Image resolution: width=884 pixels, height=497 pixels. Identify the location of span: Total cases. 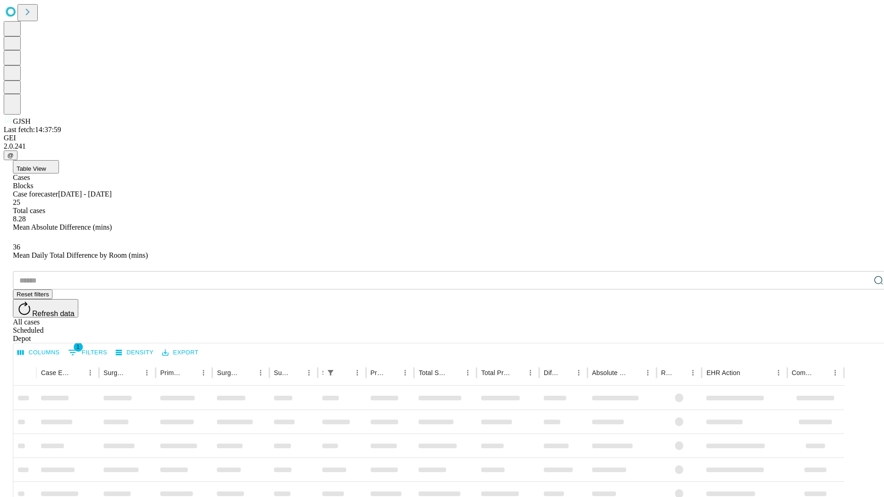
(29, 210).